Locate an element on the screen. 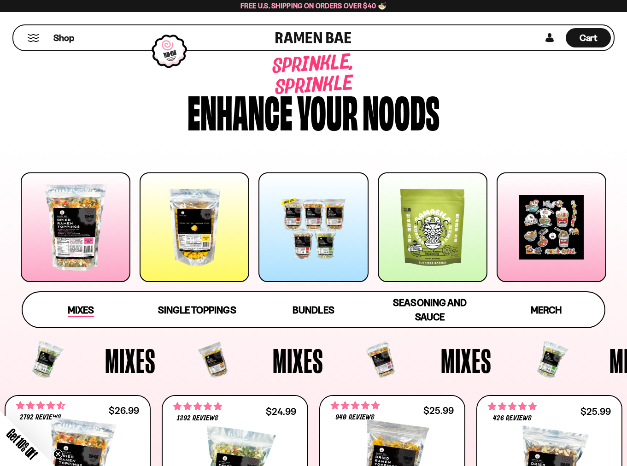 Image resolution: width=627 pixels, height=466 pixels. span: Get 10% Off is located at coordinates (22, 444).